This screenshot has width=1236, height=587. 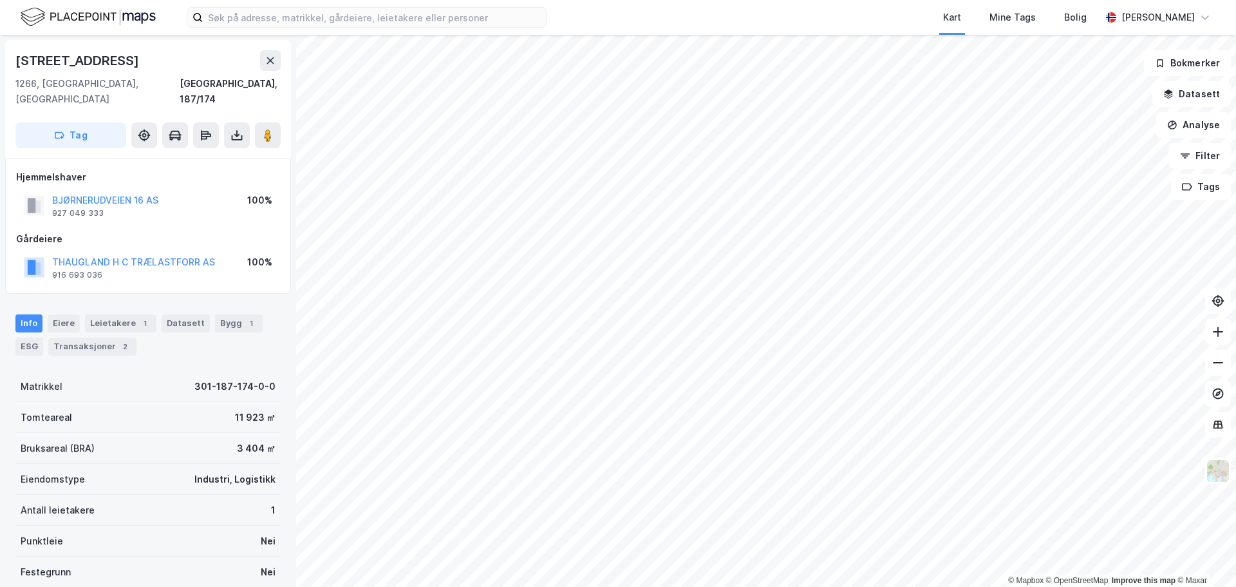 I want to click on img: logo.f888ab2527a4732fd821a326f86c7f29.svg, so click(x=88, y=17).